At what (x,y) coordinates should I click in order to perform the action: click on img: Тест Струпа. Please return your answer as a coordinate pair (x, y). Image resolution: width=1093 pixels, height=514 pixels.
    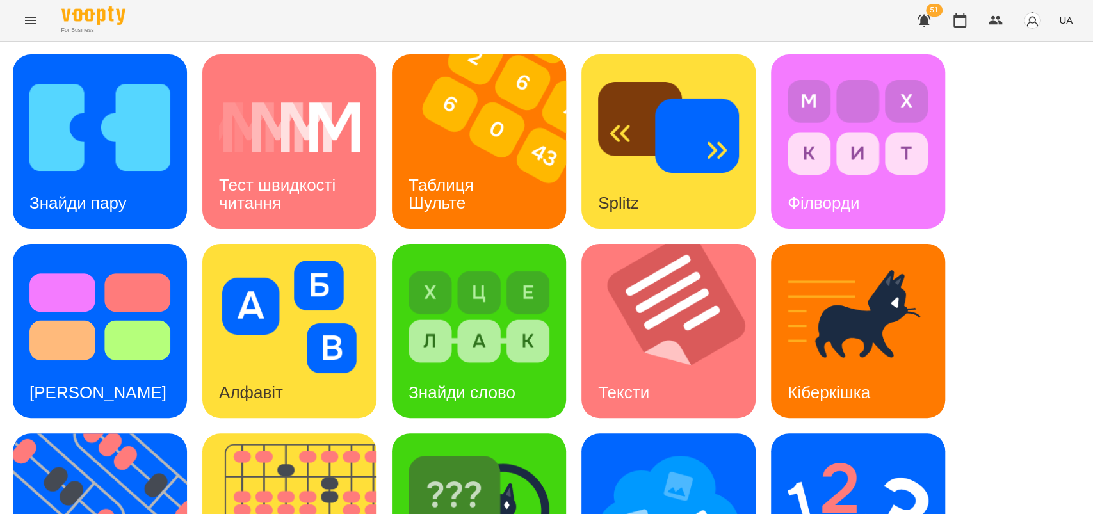
    Looking at the image, I should click on (100, 317).